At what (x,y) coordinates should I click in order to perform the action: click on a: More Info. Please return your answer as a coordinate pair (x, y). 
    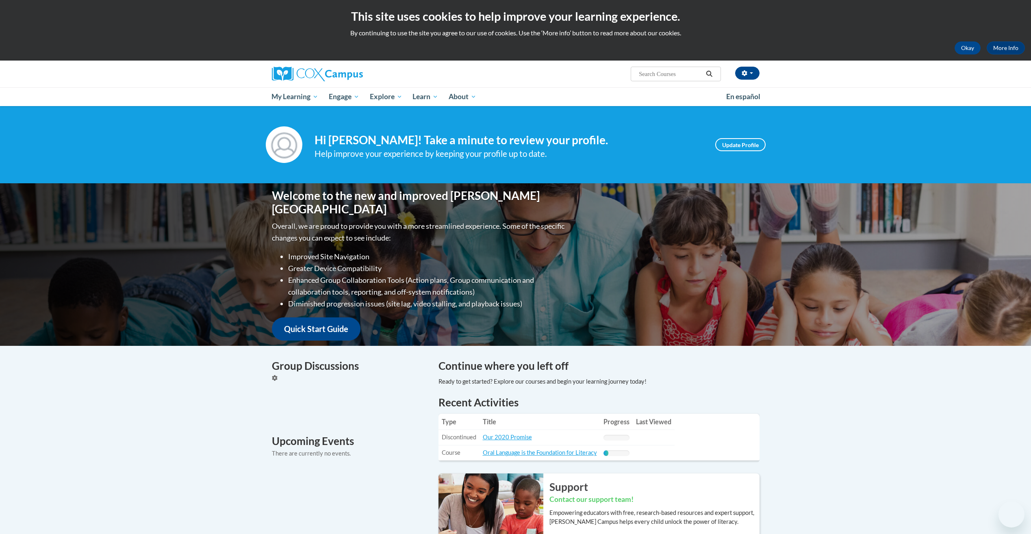
    Looking at the image, I should click on (1006, 48).